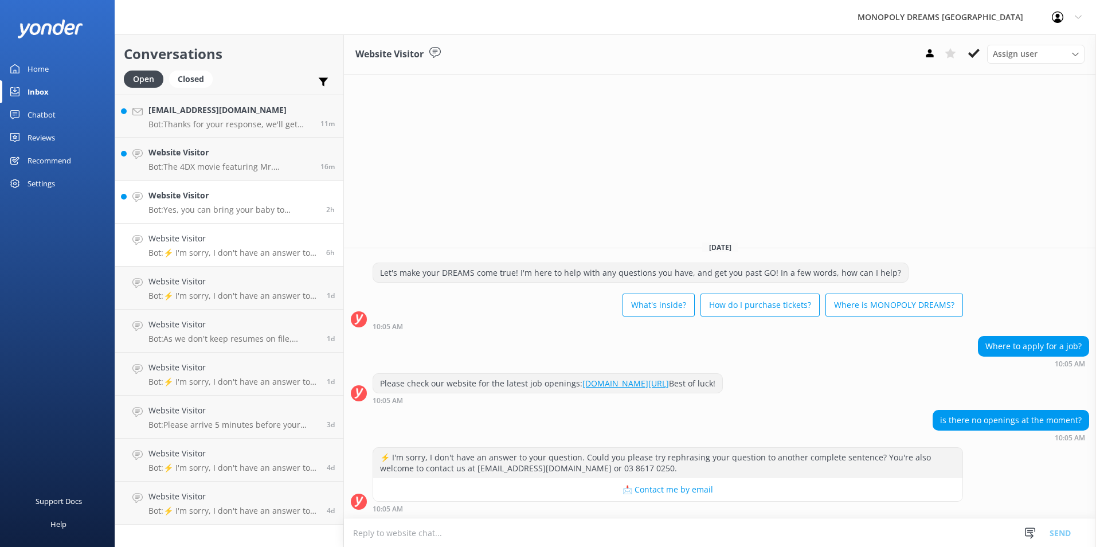 This screenshot has height=547, width=1096. What do you see at coordinates (229, 331) in the screenshot?
I see `a: Website VisitorBot:As we don't keep resumes on file, please check our website for the latest open...` at bounding box center [229, 331].